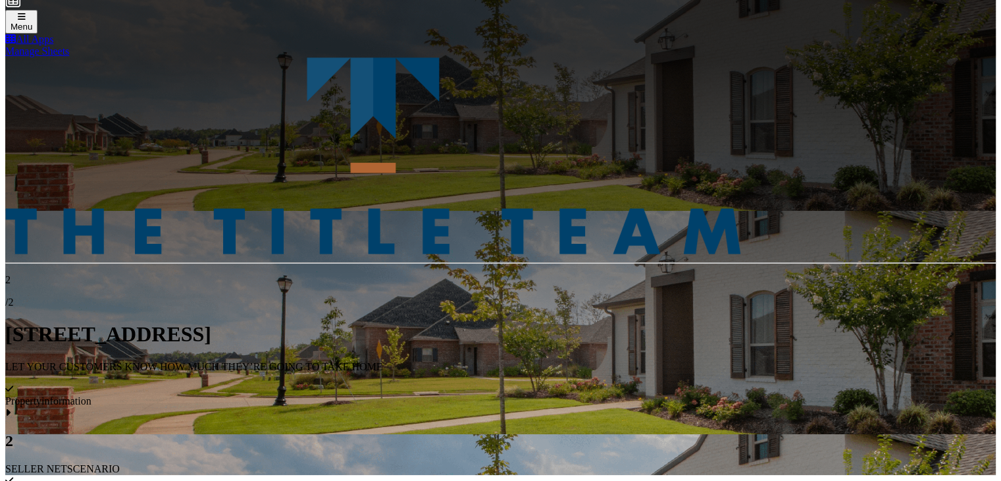 This screenshot has height=481, width=1001. I want to click on span: SCENARIO, so click(93, 468).